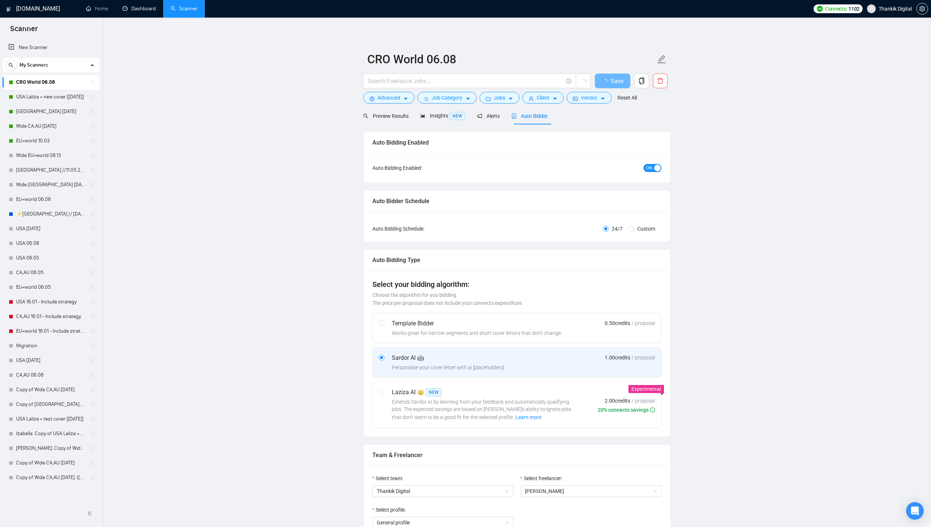 The image size is (931, 527). What do you see at coordinates (443, 116) in the screenshot?
I see `span: Insights` at bounding box center [443, 116].